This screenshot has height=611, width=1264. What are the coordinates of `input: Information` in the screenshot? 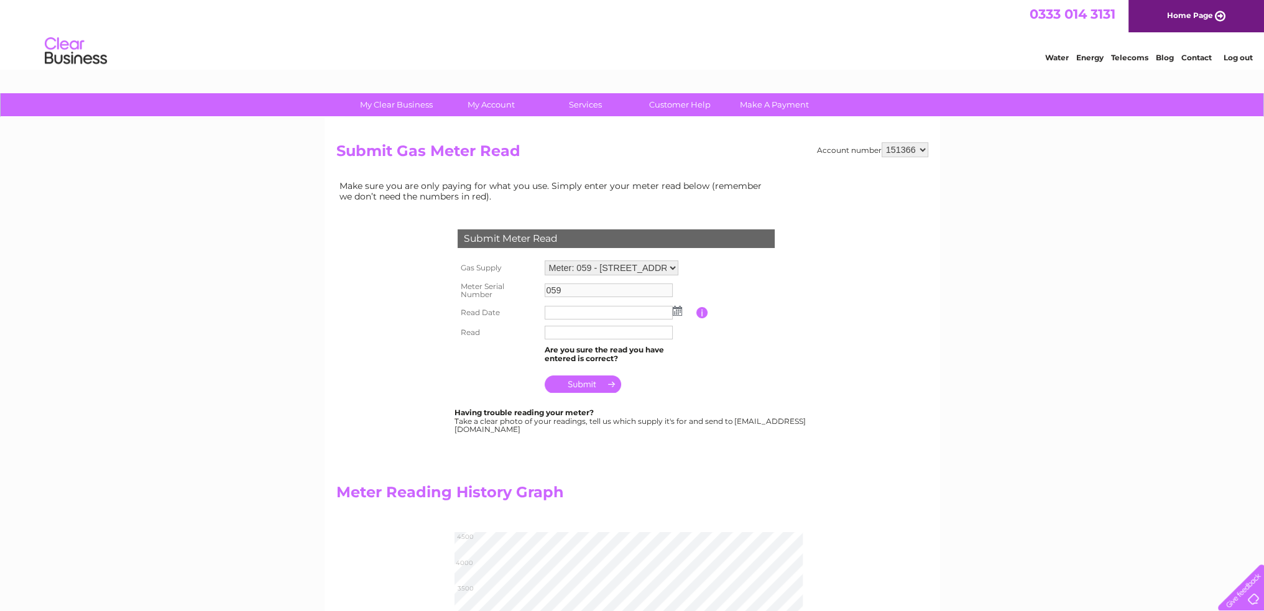 It's located at (702, 313).